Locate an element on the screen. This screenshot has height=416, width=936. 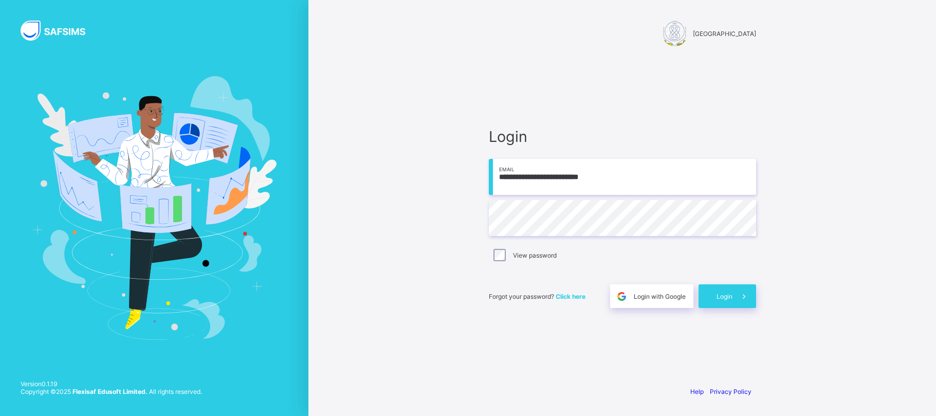
span: Copyright © 2025 All rights reserved. is located at coordinates (111, 391).